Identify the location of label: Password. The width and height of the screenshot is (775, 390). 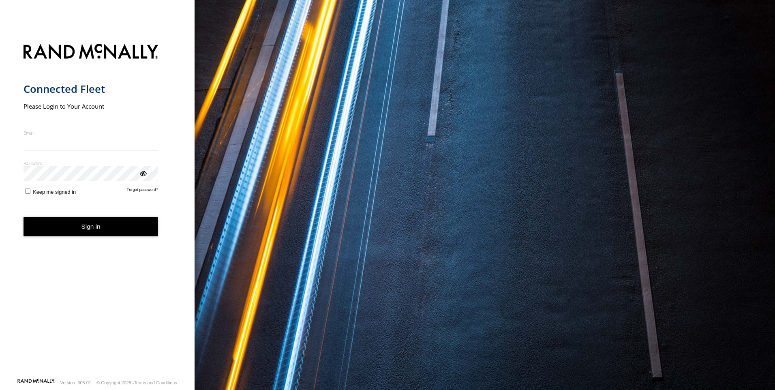
(91, 163).